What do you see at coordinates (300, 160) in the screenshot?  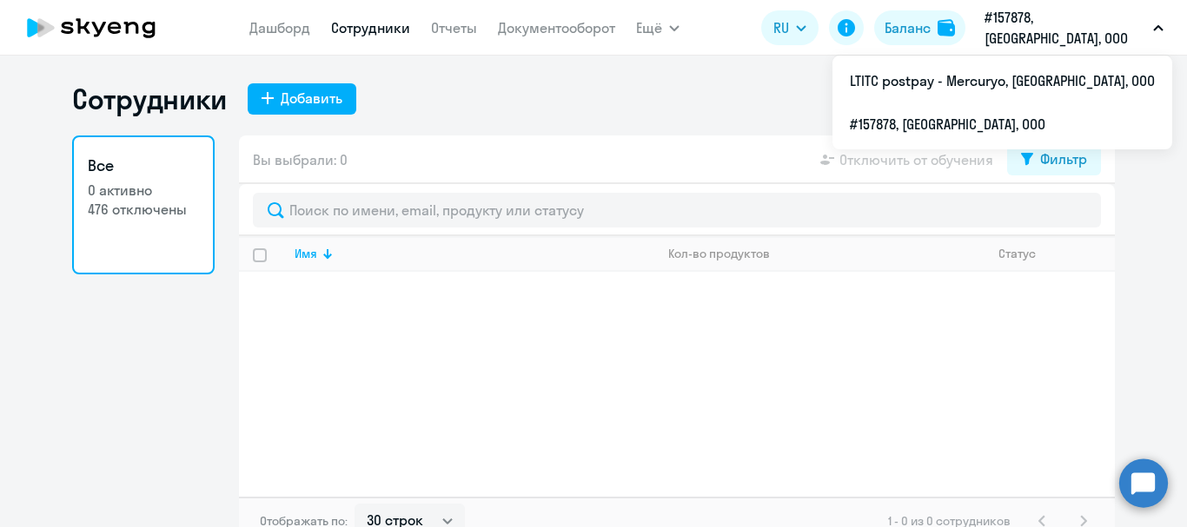 I see `span: Вы выбрали: 0` at bounding box center [300, 160].